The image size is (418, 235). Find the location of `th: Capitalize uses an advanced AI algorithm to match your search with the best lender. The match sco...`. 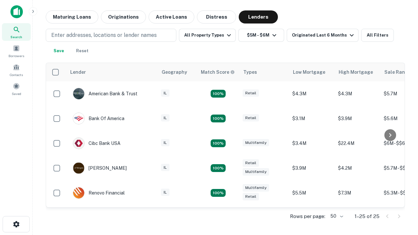

th: Capitalize uses an advanced AI algorithm to match your search with the best lender. The match sco... is located at coordinates (218, 72).